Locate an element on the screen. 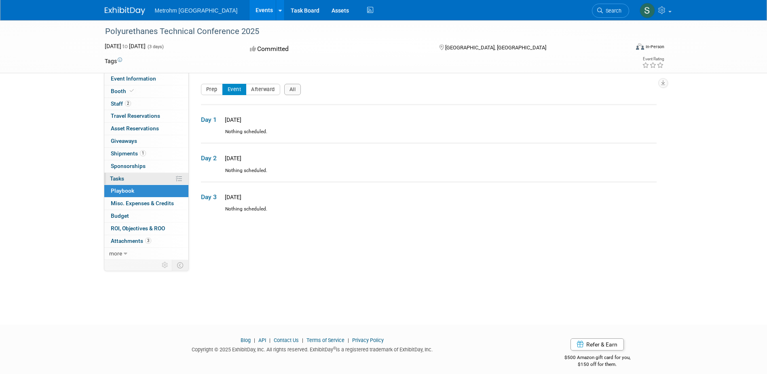 This screenshot has width=767, height=374. a: Booth is located at coordinates (146, 91).